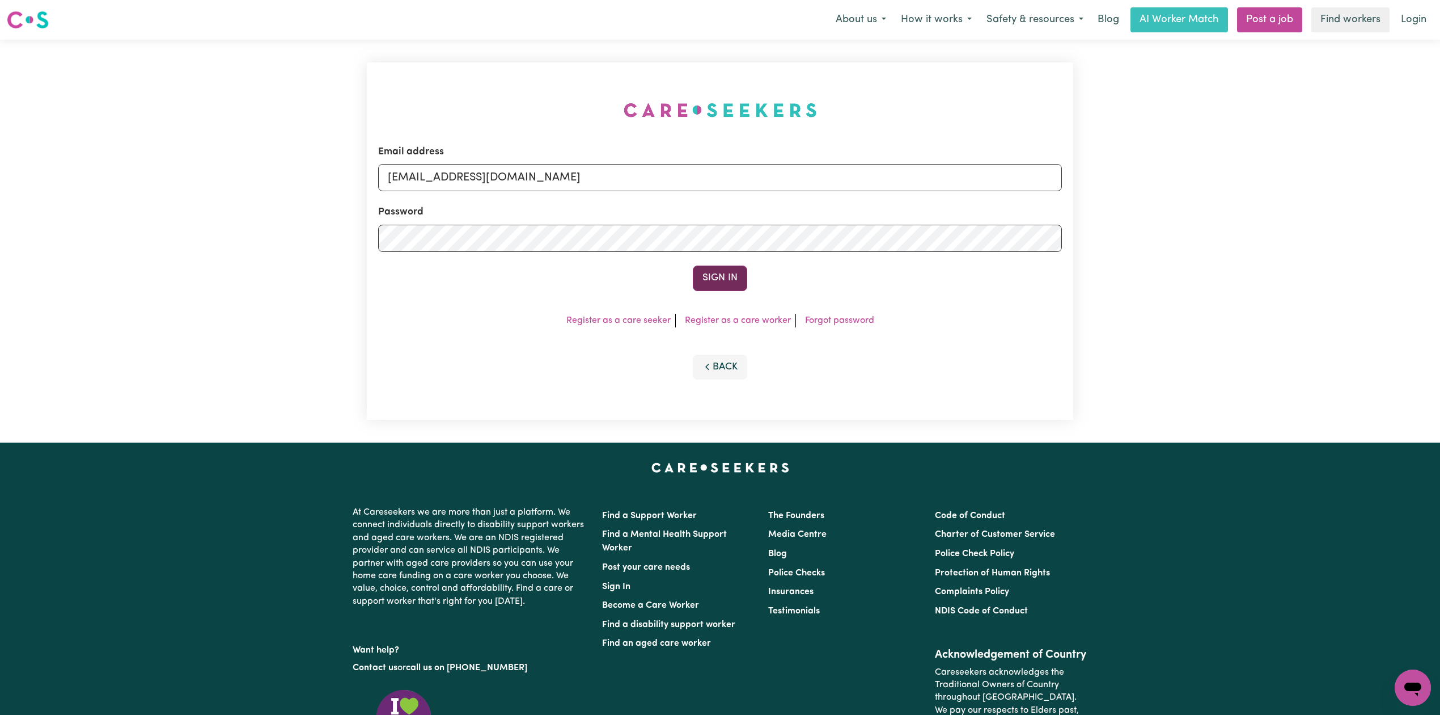 This screenshot has height=715, width=1440. I want to click on a: Forgot password, so click(840, 320).